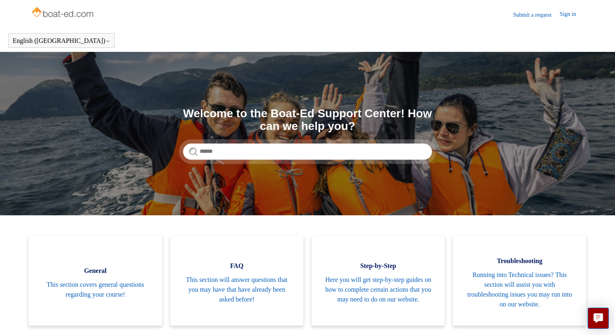 This screenshot has width=615, height=335. Describe the element at coordinates (519, 261) in the screenshot. I see `span: Troubleshooting` at that location.